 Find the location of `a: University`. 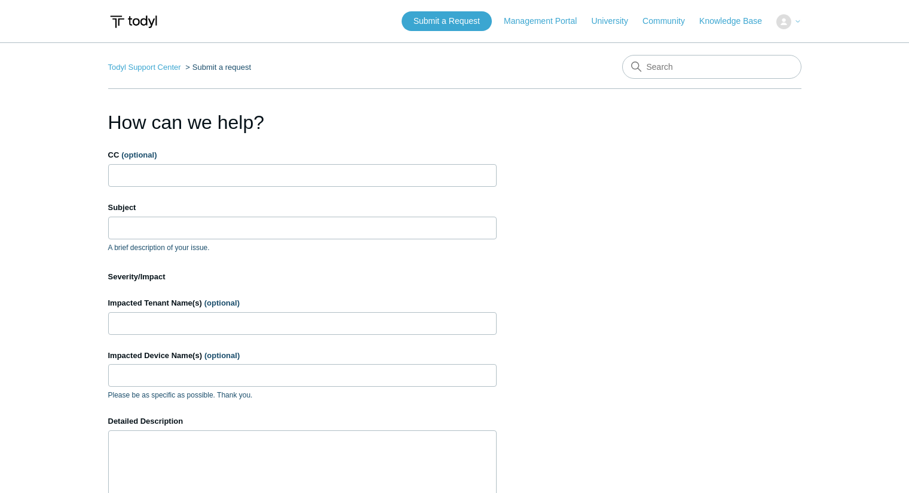

a: University is located at coordinates (615, 21).